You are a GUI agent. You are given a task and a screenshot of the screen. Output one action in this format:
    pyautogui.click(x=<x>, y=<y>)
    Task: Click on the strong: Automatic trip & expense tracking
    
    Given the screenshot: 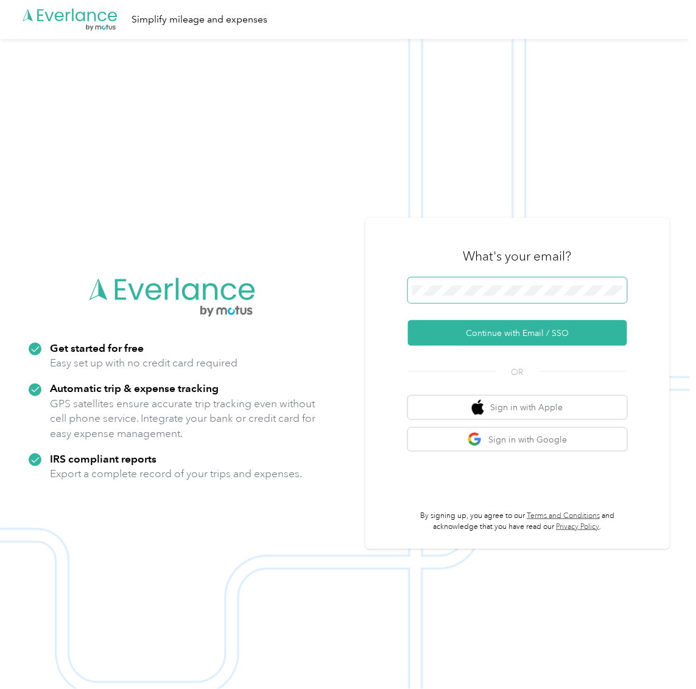 What is the action you would take?
    pyautogui.click(x=134, y=388)
    